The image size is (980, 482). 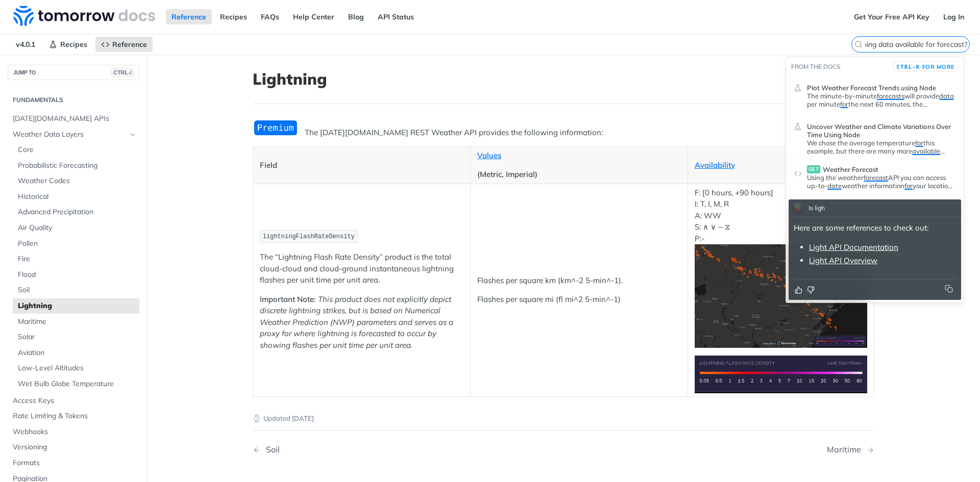 I want to click on a: Light API Overview, so click(x=843, y=260).